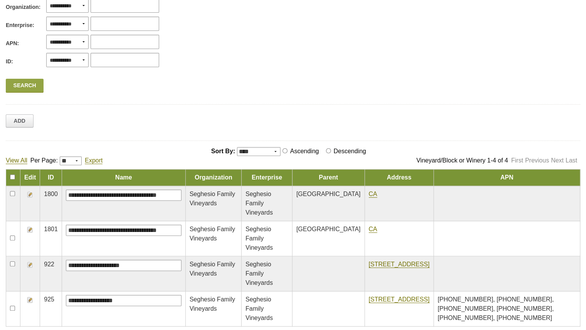 The height and width of the screenshot is (330, 586). What do you see at coordinates (329, 177) in the screenshot?
I see `td: Parent` at bounding box center [329, 177].